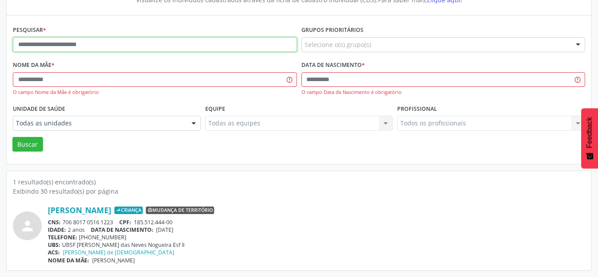 The image size is (598, 277). I want to click on div: 706 8017 0516 1223, so click(317, 222).